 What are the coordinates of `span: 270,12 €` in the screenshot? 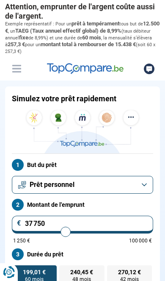 It's located at (130, 272).